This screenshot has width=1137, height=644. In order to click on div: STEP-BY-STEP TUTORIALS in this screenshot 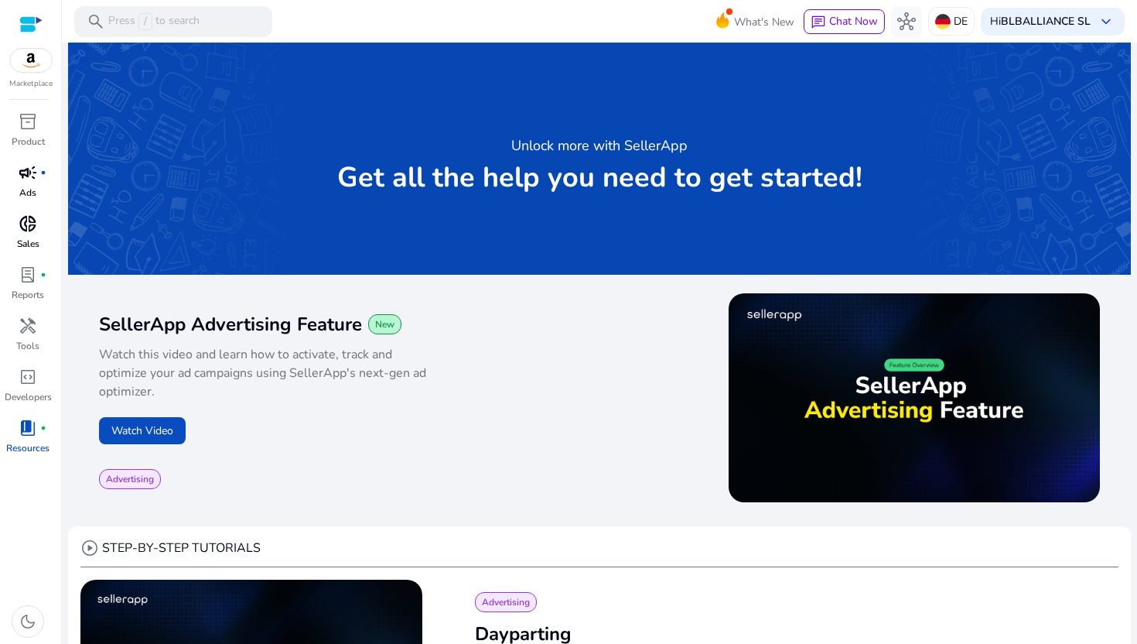, I will do `click(170, 548)`.